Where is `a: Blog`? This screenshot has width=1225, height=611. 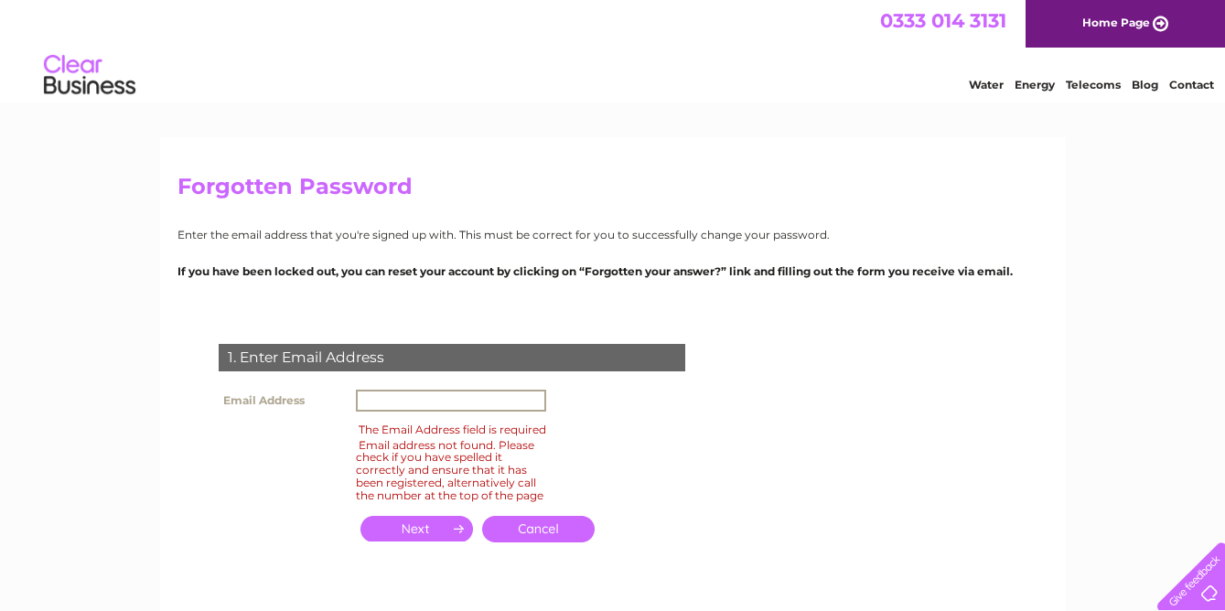
a: Blog is located at coordinates (1144, 84).